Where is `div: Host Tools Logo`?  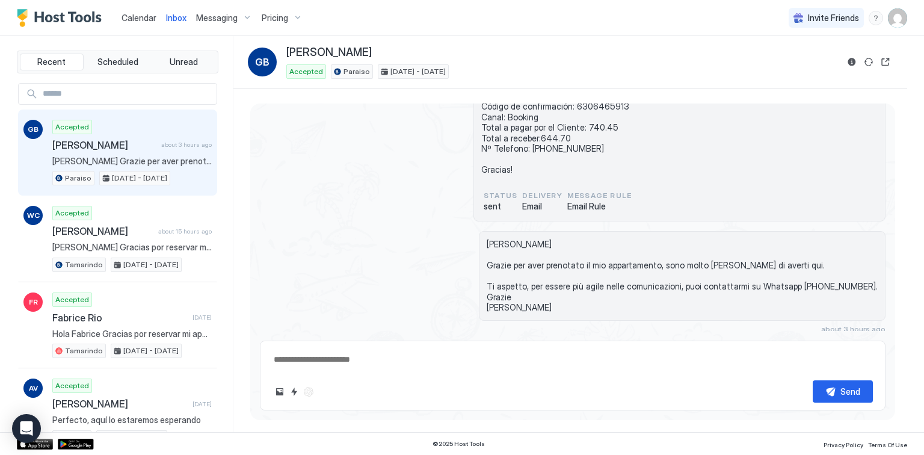 div: Host Tools Logo is located at coordinates (62, 18).